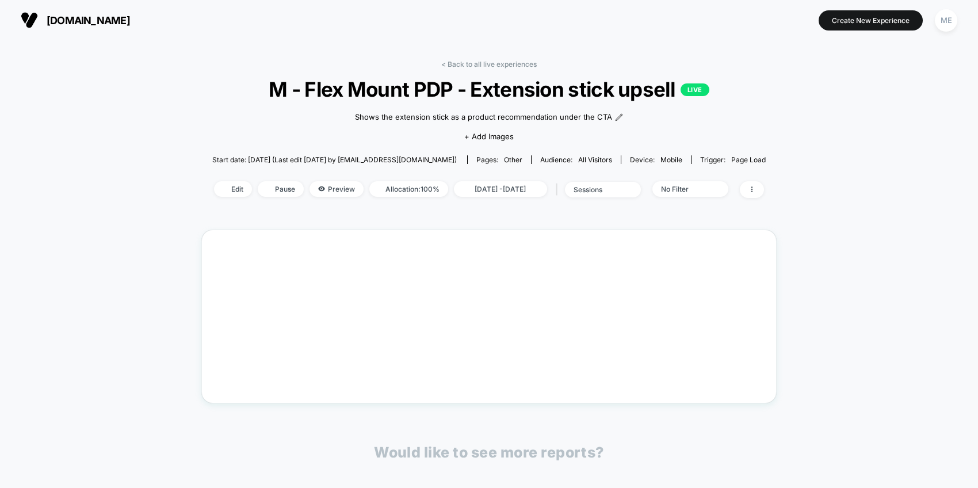 The image size is (978, 488). What do you see at coordinates (871, 20) in the screenshot?
I see `button: Create New Experience` at bounding box center [871, 20].